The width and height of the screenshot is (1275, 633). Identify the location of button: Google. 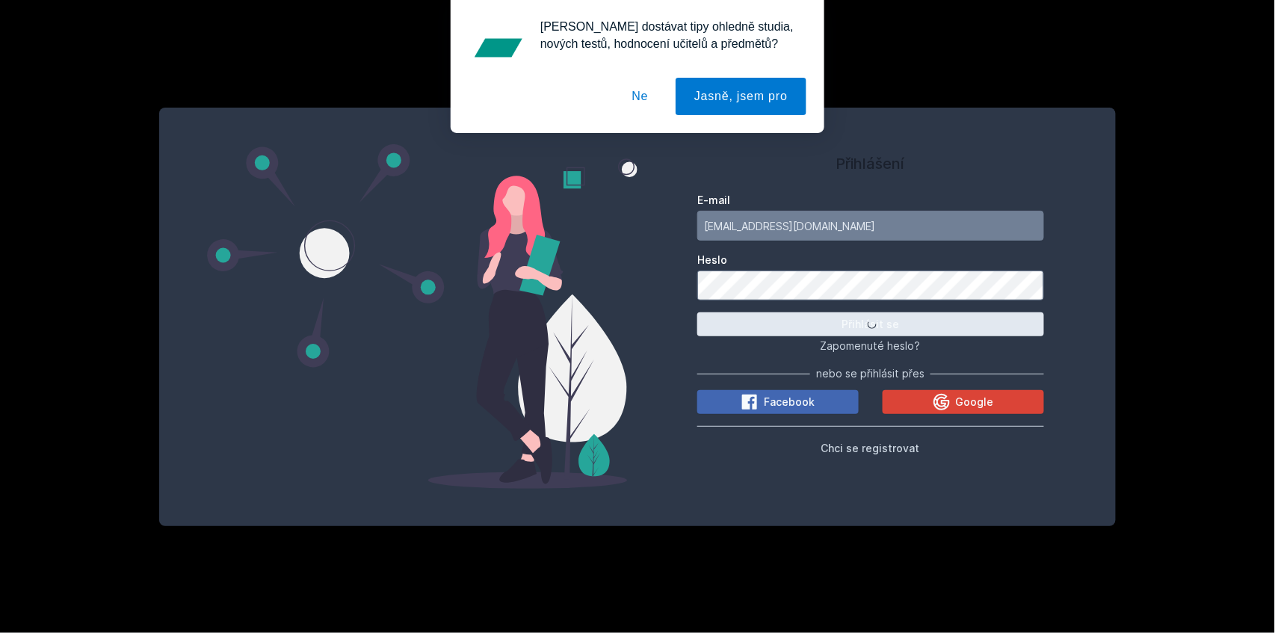
(963, 402).